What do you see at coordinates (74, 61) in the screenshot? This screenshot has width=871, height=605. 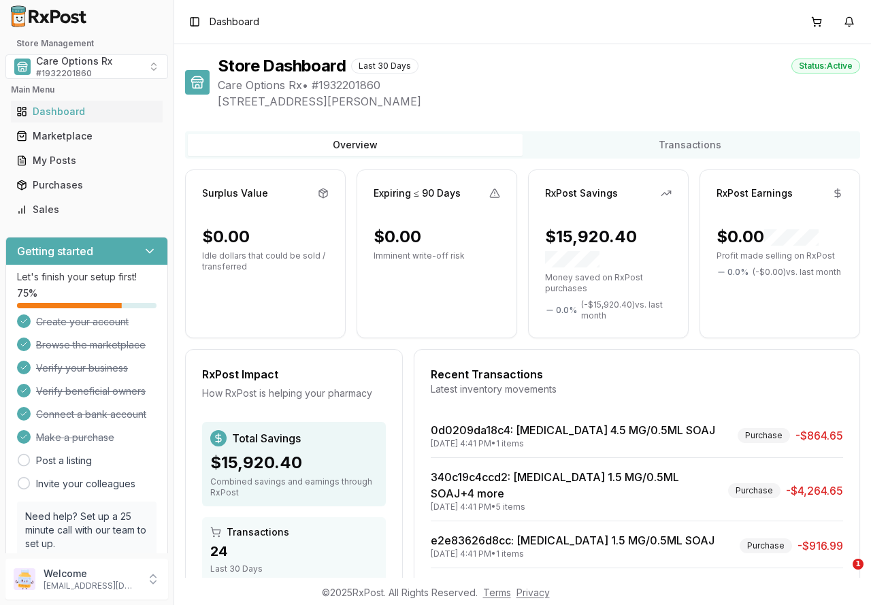 I see `span: Care Options Rx` at bounding box center [74, 61].